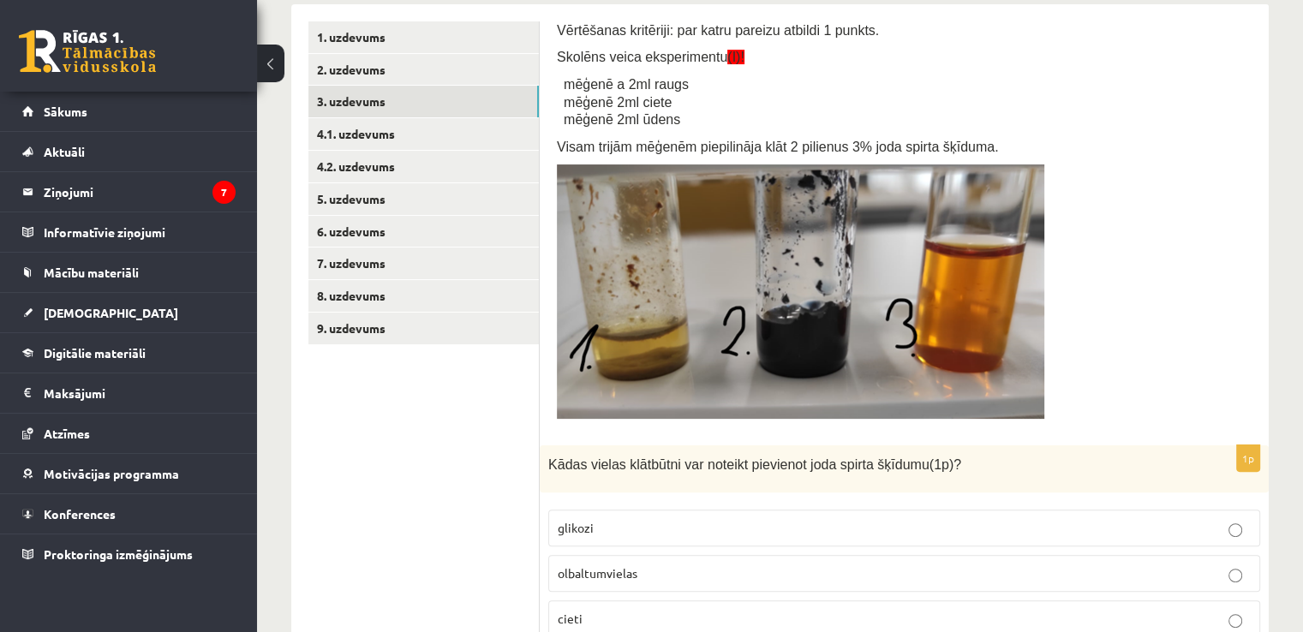 The image size is (1303, 632). I want to click on a: Proktoringa izmēģinājums, so click(129, 554).